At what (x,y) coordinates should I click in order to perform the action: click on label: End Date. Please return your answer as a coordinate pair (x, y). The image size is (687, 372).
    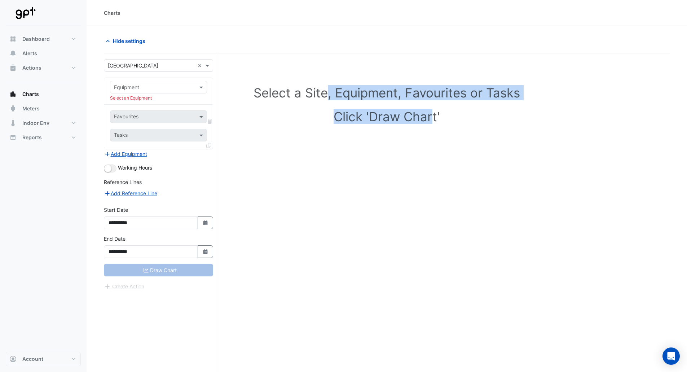
    Looking at the image, I should click on (115, 238).